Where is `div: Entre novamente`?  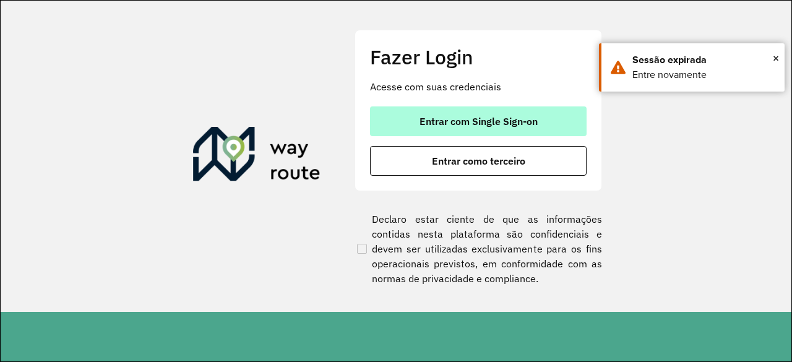 div: Entre novamente is located at coordinates (704, 75).